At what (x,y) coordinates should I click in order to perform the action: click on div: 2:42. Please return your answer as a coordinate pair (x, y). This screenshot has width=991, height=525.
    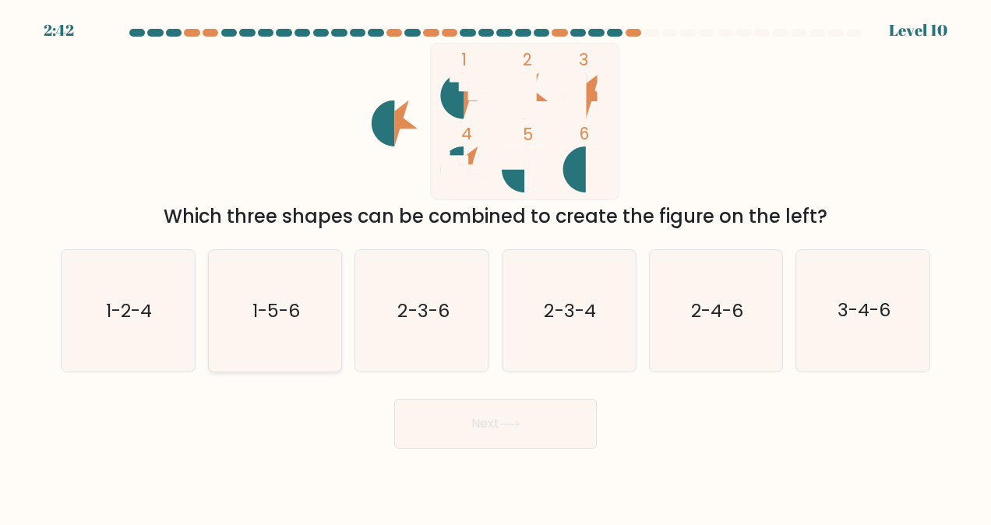
    Looking at the image, I should click on (58, 30).